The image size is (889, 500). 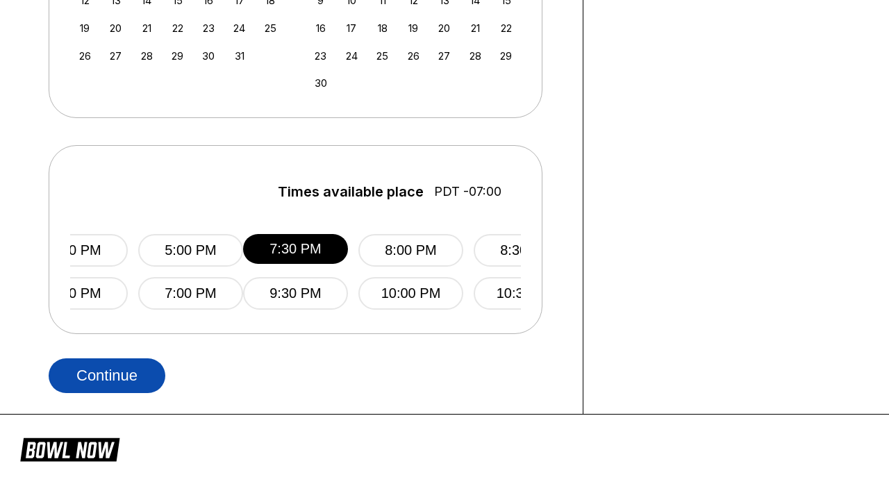 I want to click on div: Choose Monday, October 27th, 2025, so click(x=115, y=56).